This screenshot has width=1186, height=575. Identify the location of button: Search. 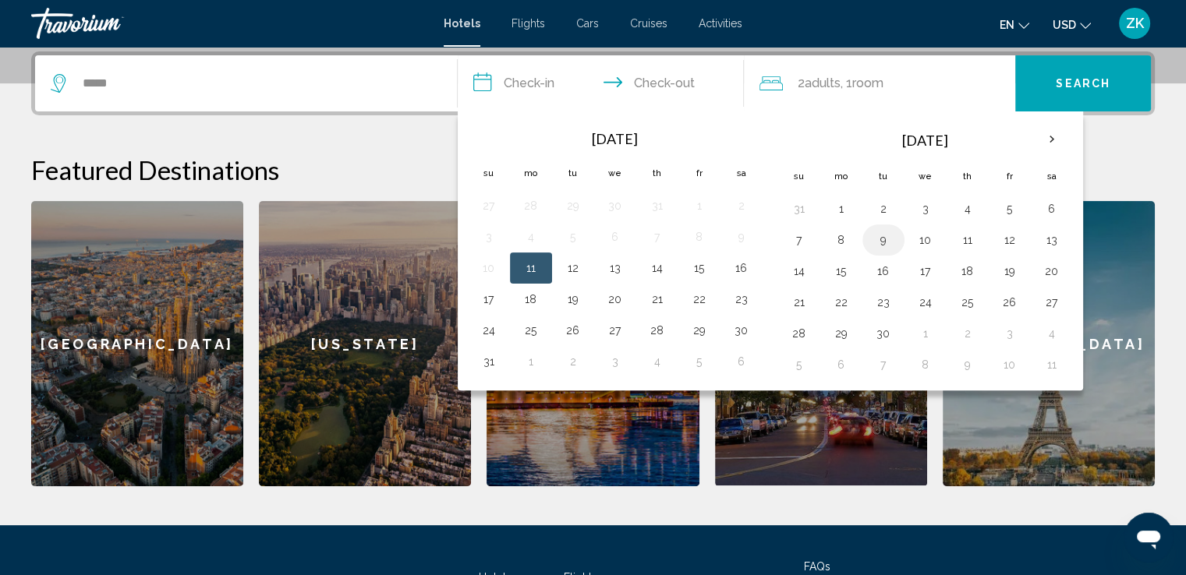
(1083, 83).